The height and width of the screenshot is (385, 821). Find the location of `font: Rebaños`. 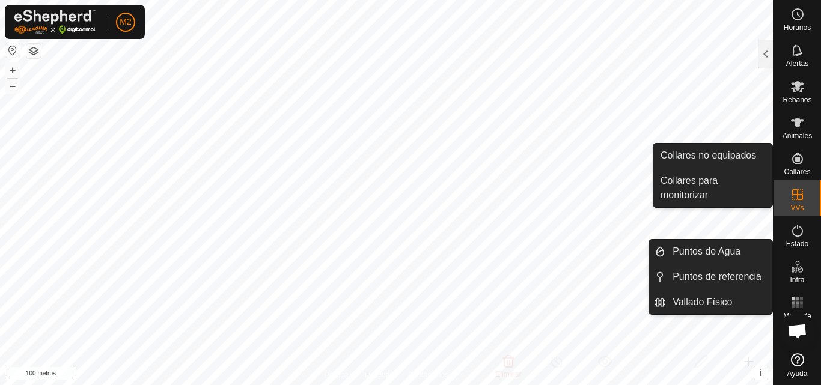

font: Rebaños is located at coordinates (797, 100).